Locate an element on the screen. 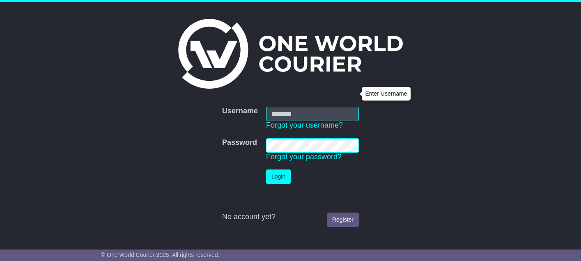  div: Enter Username is located at coordinates (386, 94).